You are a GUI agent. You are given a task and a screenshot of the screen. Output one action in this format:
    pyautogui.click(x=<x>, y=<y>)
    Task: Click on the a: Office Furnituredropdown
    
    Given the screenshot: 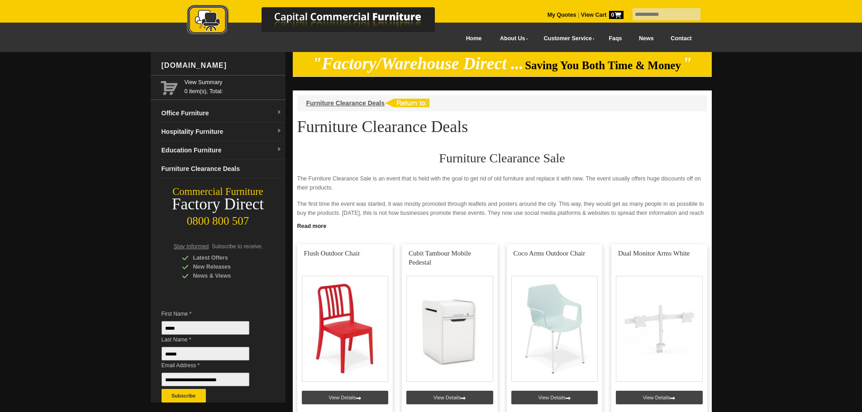 What is the action you would take?
    pyautogui.click(x=222, y=113)
    